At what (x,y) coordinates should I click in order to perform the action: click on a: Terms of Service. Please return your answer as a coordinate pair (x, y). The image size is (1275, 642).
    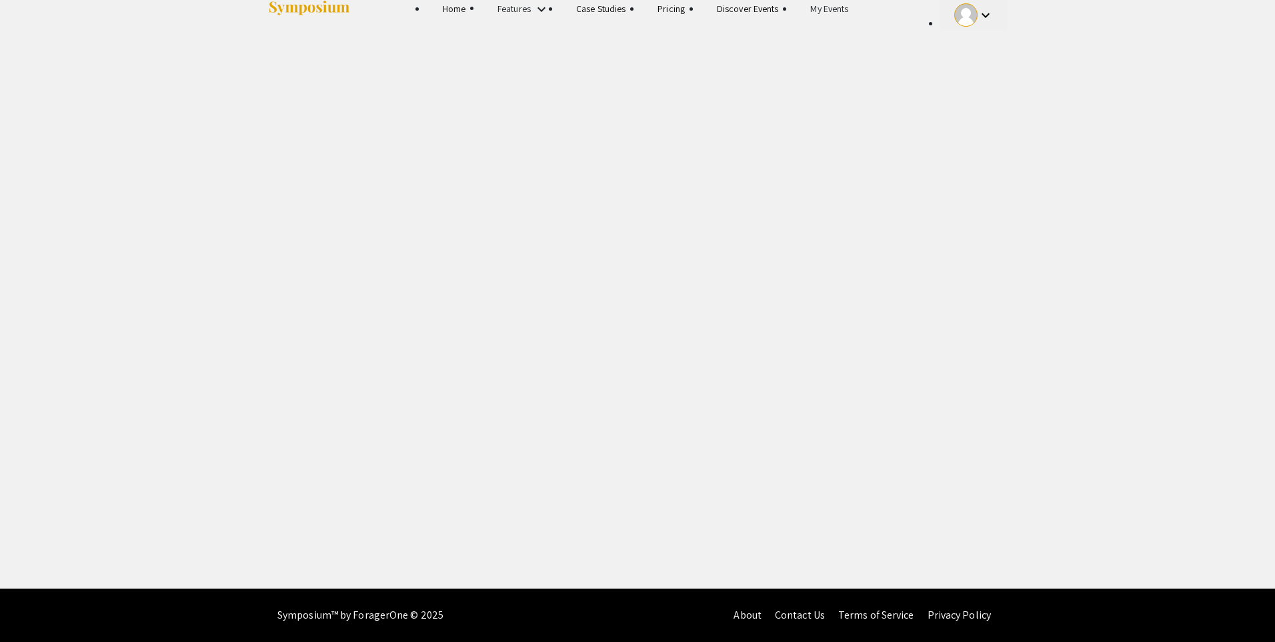
    Looking at the image, I should click on (876, 614).